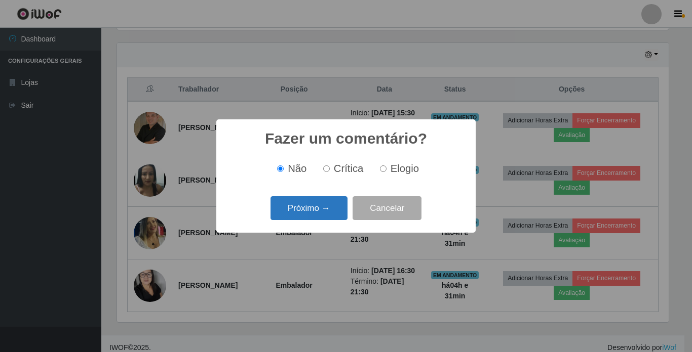  What do you see at coordinates (346, 139) in the screenshot?
I see `h2: Fazer um comentário?` at bounding box center [346, 139].